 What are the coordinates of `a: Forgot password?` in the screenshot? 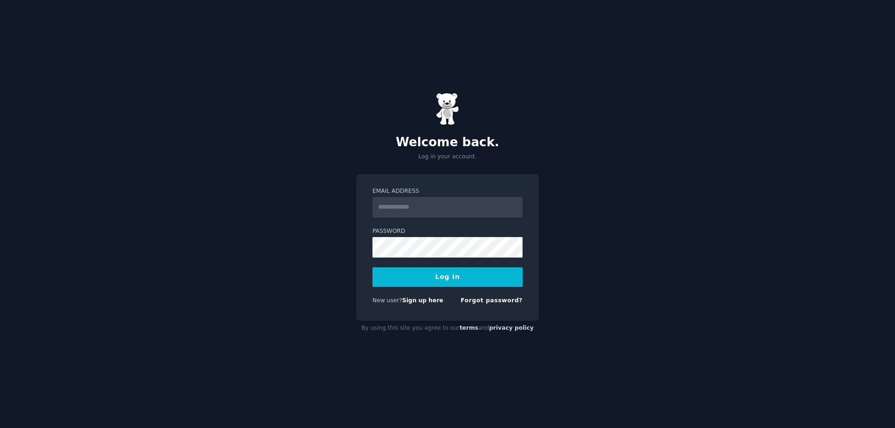 It's located at (491, 301).